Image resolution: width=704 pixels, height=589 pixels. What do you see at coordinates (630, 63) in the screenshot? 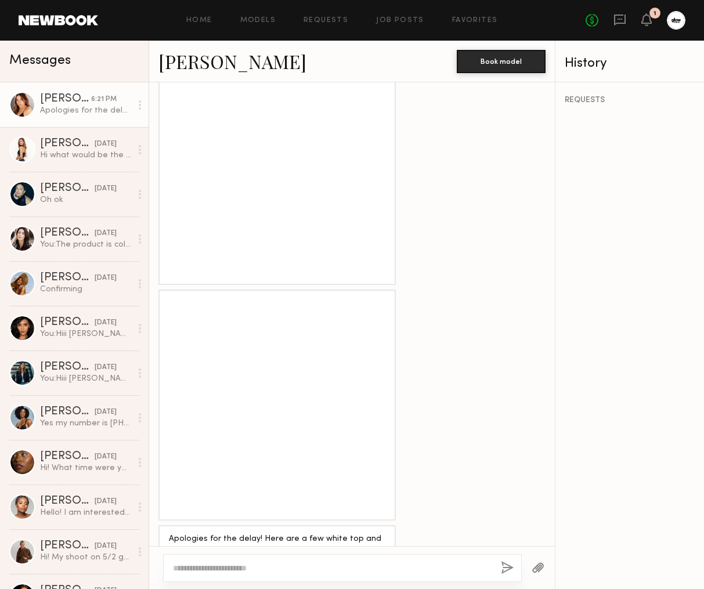
I see `div: History` at bounding box center [630, 63].